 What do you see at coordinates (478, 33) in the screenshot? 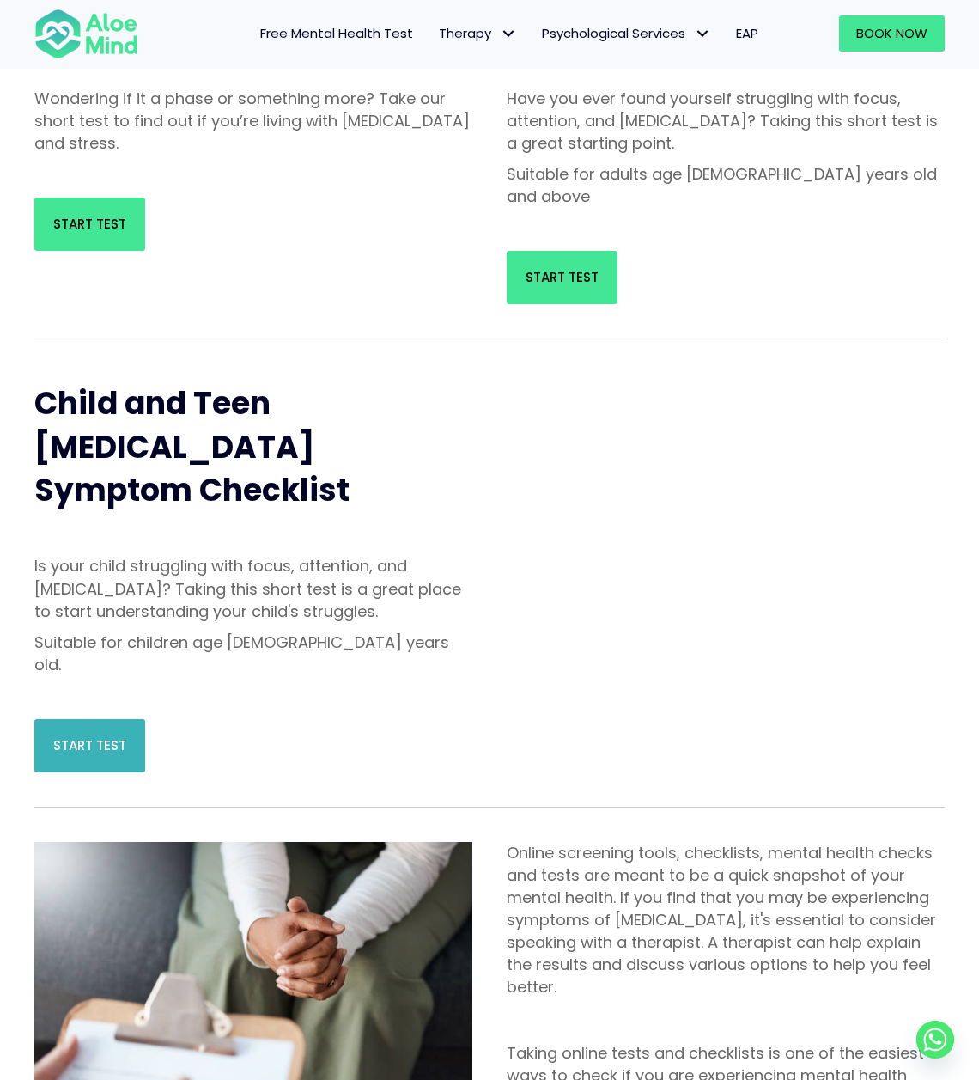
I see `a: TherapyTherapy: submenu` at bounding box center [478, 33].